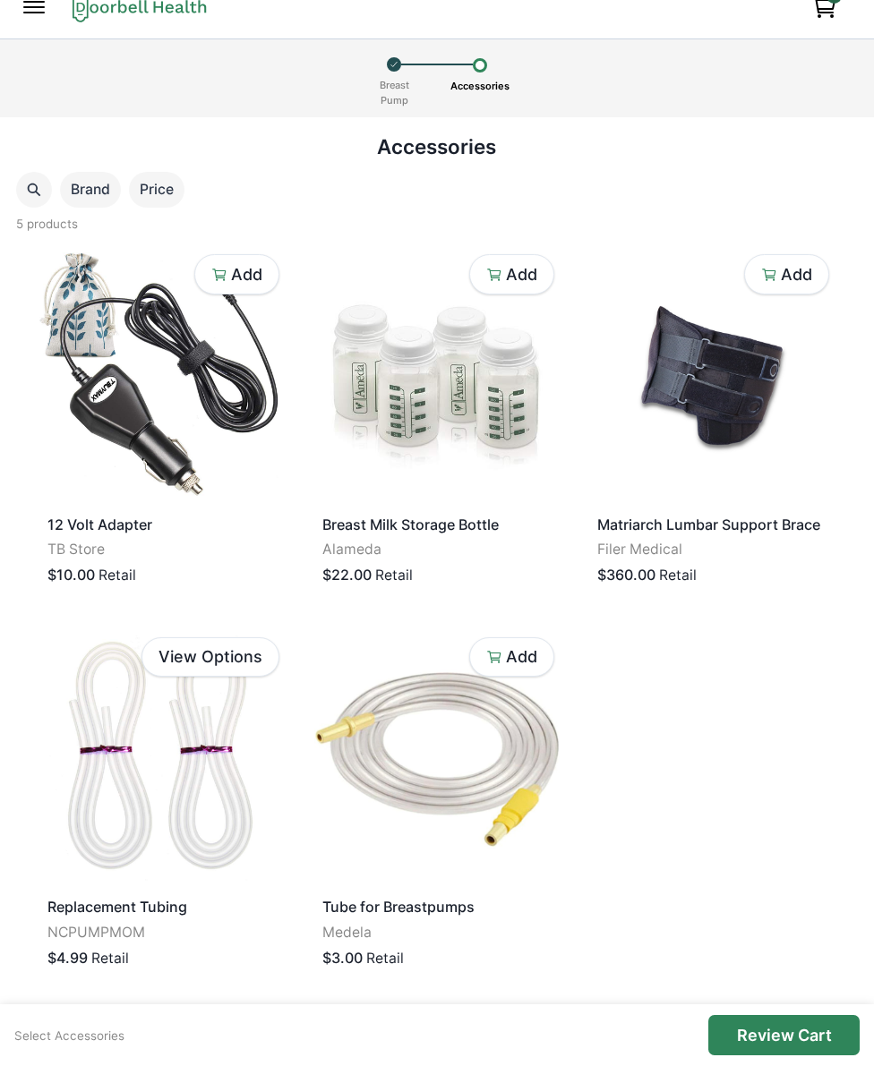 The width and height of the screenshot is (874, 1066). Describe the element at coordinates (437, 375) in the screenshot. I see `img: c5oycnsfiqqizy7cf280t5tb4bbh` at that location.